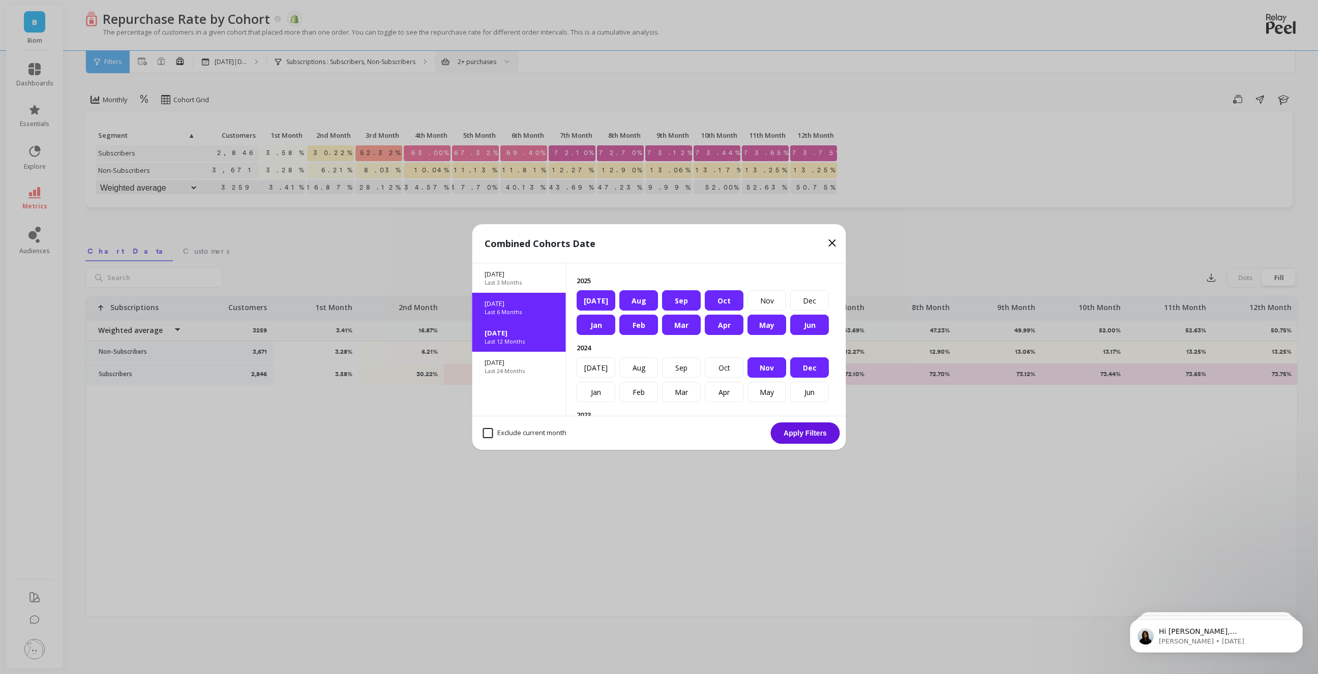  Describe the element at coordinates (31, 39) in the screenshot. I see `img: Profile image for Kateryna` at that location.